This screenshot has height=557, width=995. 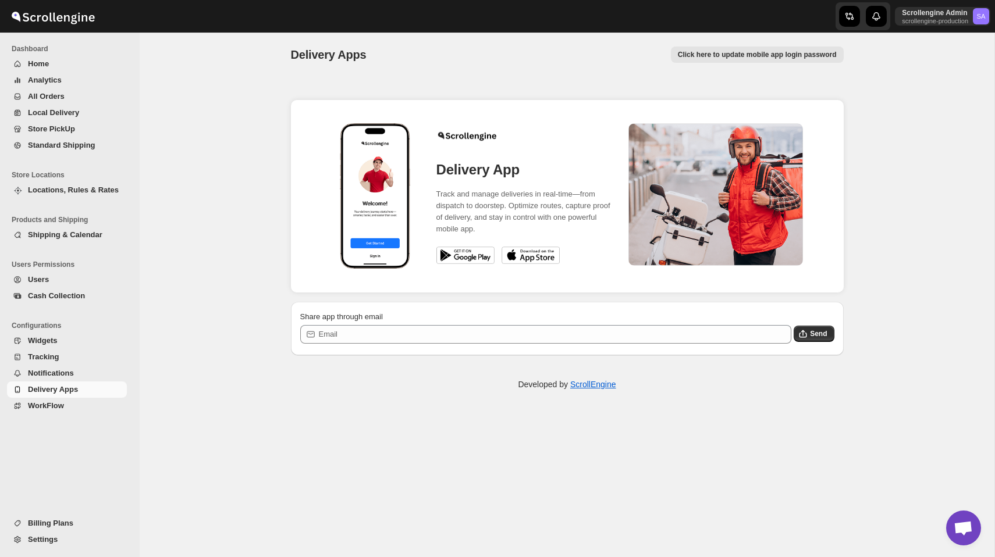 I want to click on span: Dashboard, so click(x=72, y=49).